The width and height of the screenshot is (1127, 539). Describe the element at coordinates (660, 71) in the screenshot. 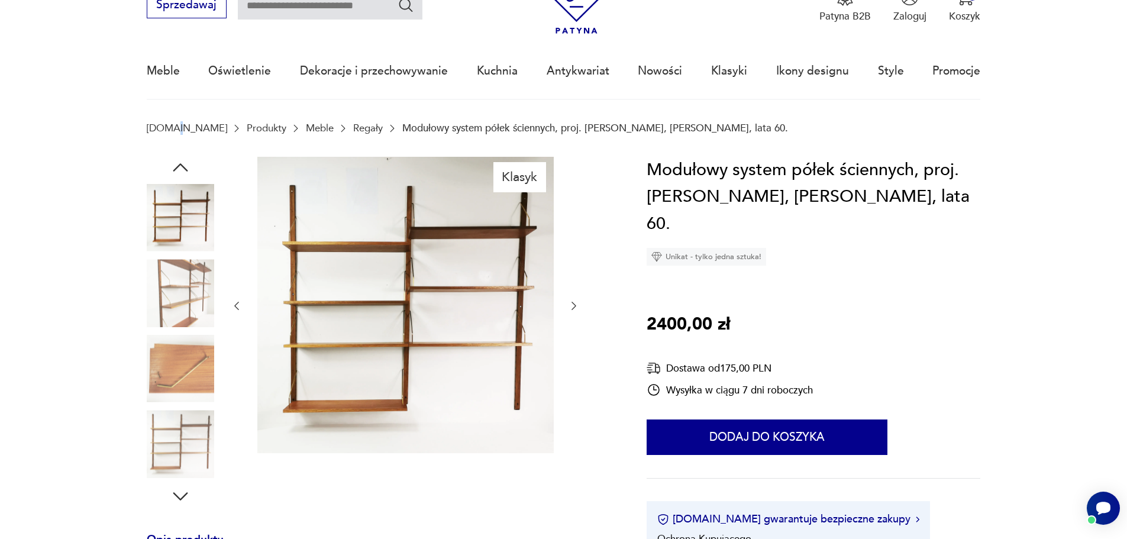

I see `a: Nowości` at that location.